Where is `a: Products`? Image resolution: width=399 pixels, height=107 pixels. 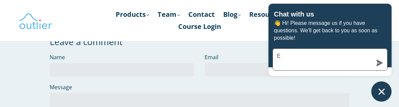
a: Products is located at coordinates (132, 15).